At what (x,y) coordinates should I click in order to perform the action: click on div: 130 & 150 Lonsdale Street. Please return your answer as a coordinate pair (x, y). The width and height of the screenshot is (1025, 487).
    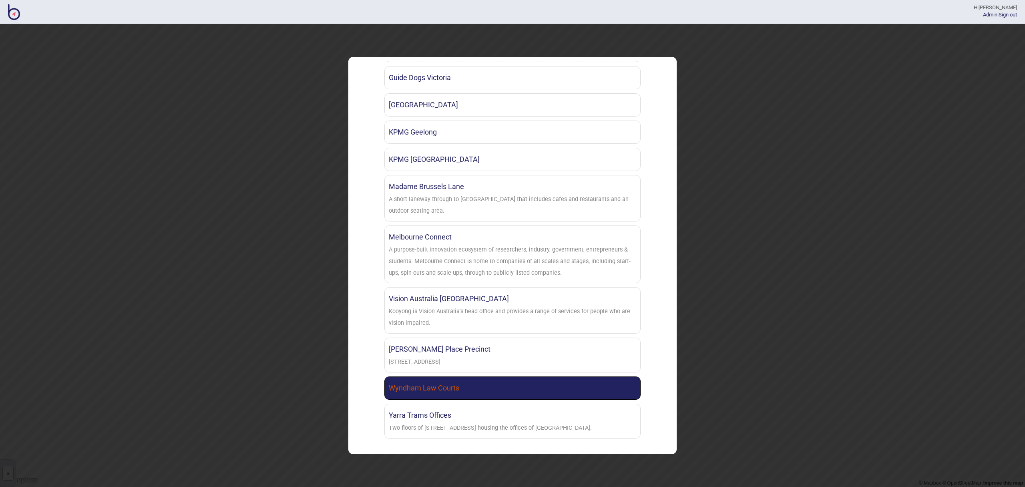
    Looking at the image, I should click on (414, 362).